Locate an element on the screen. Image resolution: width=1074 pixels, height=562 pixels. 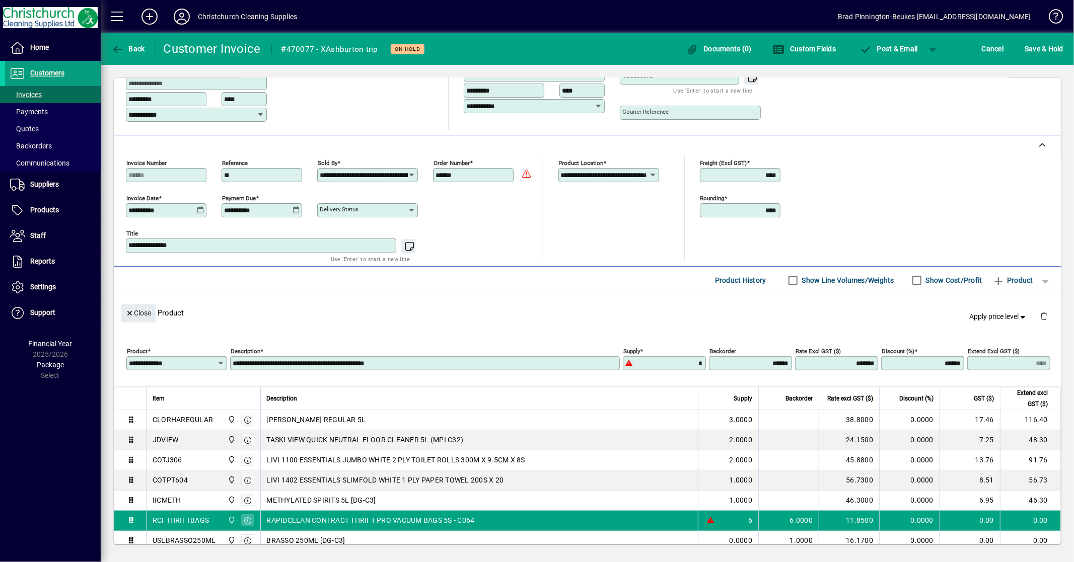
span: Documents (0) is located at coordinates (719, 49).